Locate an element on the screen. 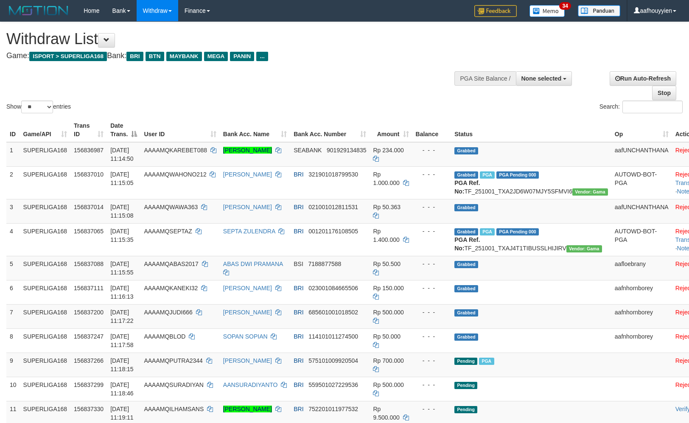 The image size is (689, 423). b: PGA Ref. No: is located at coordinates (467, 244).